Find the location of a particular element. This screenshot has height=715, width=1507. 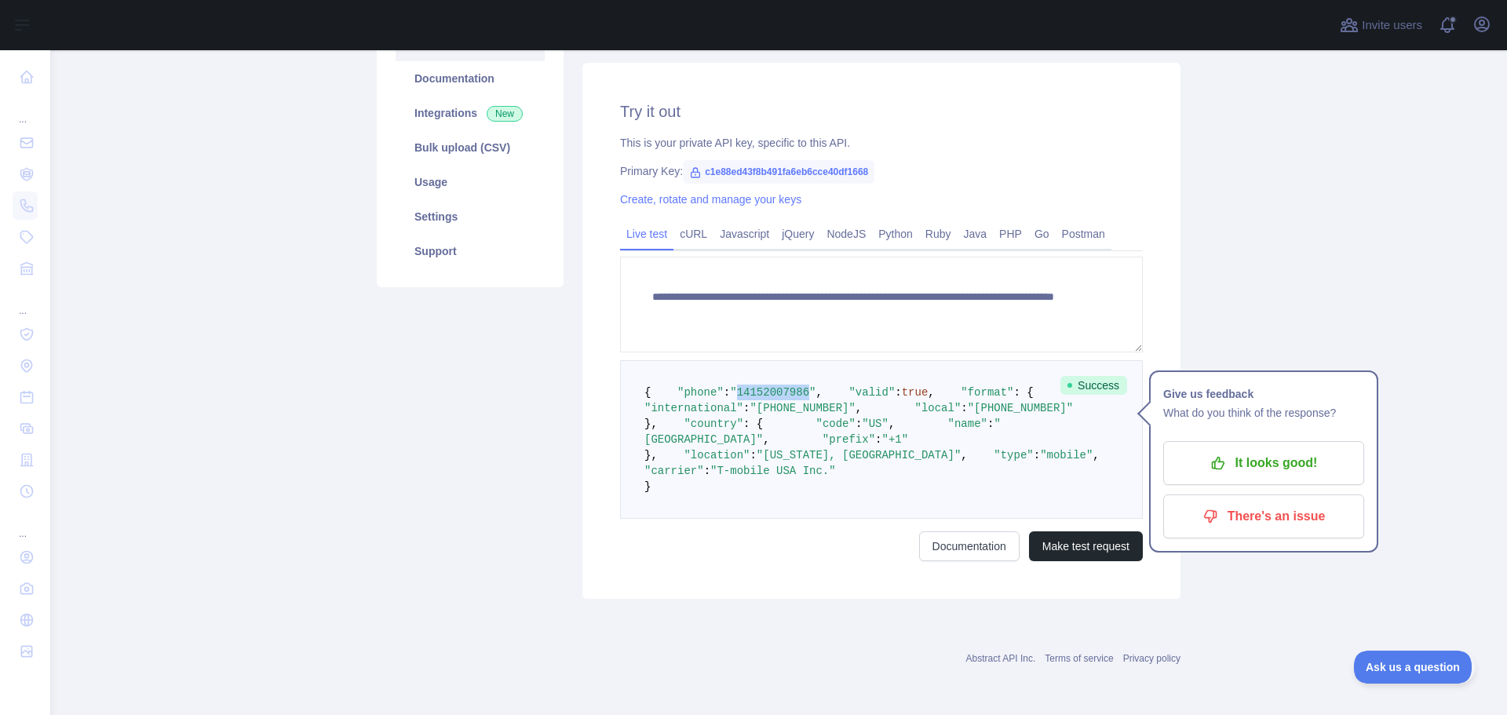

div: This is your private API key, specific to this API. is located at coordinates (882, 143).